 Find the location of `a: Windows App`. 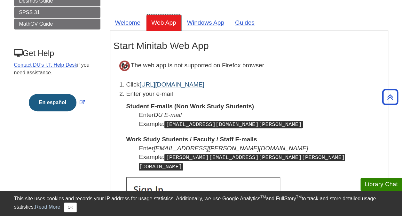

a: Windows App is located at coordinates (206, 22).